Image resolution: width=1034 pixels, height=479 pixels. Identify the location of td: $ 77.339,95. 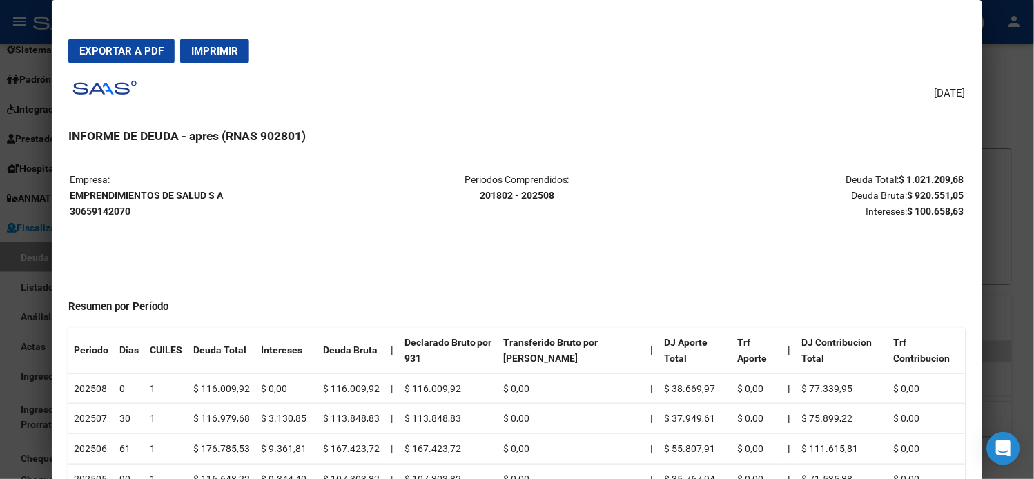
(842, 388).